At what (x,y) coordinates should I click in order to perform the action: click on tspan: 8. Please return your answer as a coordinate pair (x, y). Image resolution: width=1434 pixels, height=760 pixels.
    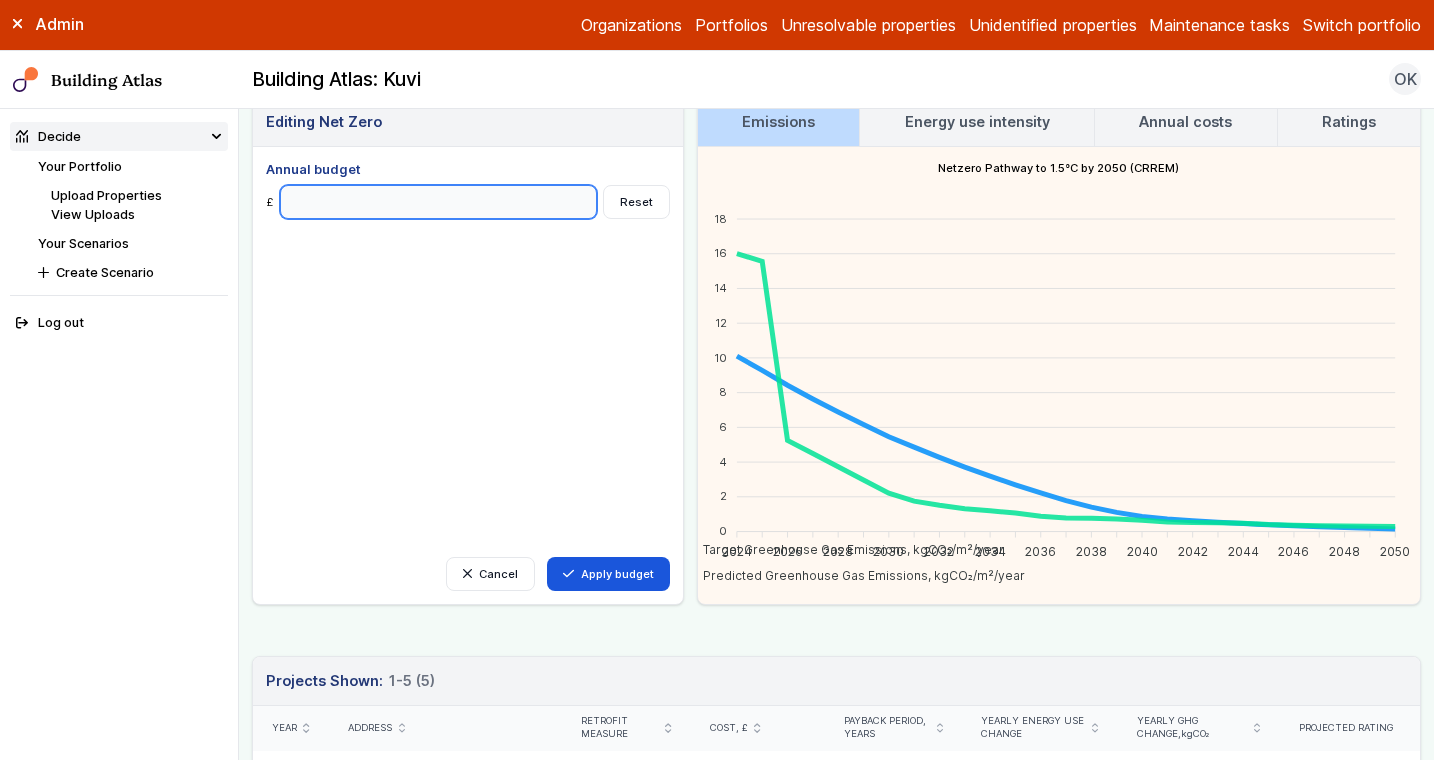
    Looking at the image, I should click on (722, 392).